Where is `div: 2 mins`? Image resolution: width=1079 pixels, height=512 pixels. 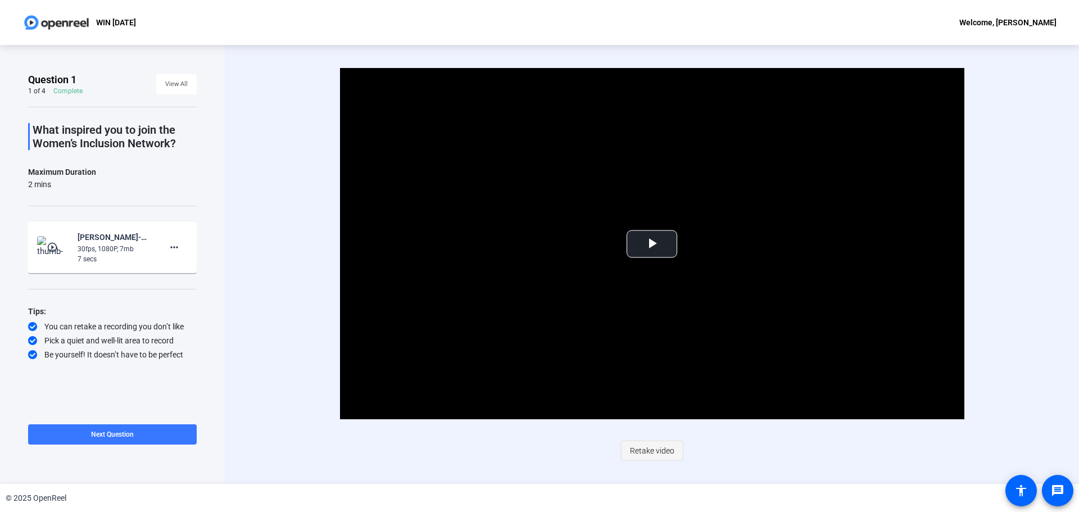
div: 2 mins is located at coordinates (62, 184).